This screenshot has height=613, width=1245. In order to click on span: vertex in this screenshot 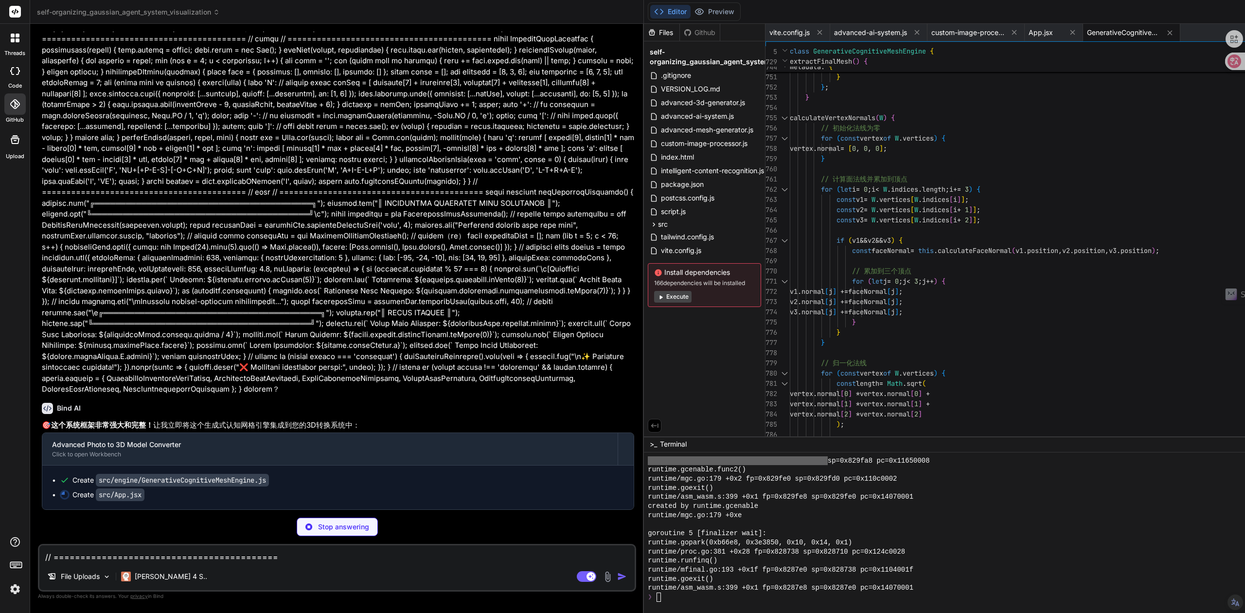, I will do `click(872, 138)`.